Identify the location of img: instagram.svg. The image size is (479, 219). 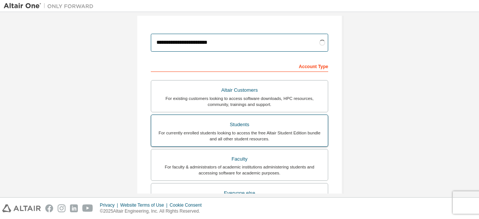
(61, 208).